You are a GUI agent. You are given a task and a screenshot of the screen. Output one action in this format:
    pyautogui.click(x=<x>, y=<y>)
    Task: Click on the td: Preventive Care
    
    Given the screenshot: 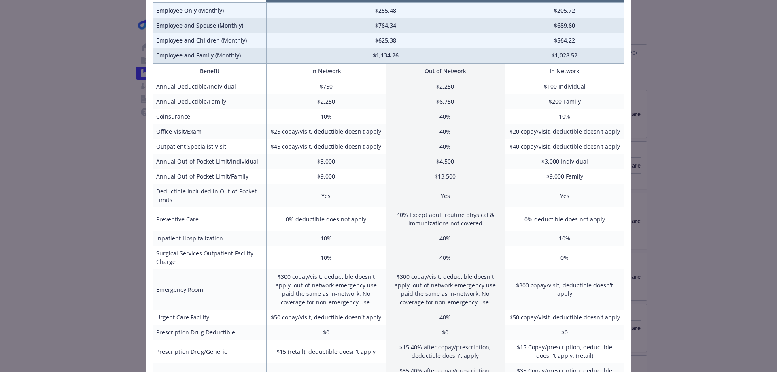 What is the action you would take?
    pyautogui.click(x=210, y=219)
    